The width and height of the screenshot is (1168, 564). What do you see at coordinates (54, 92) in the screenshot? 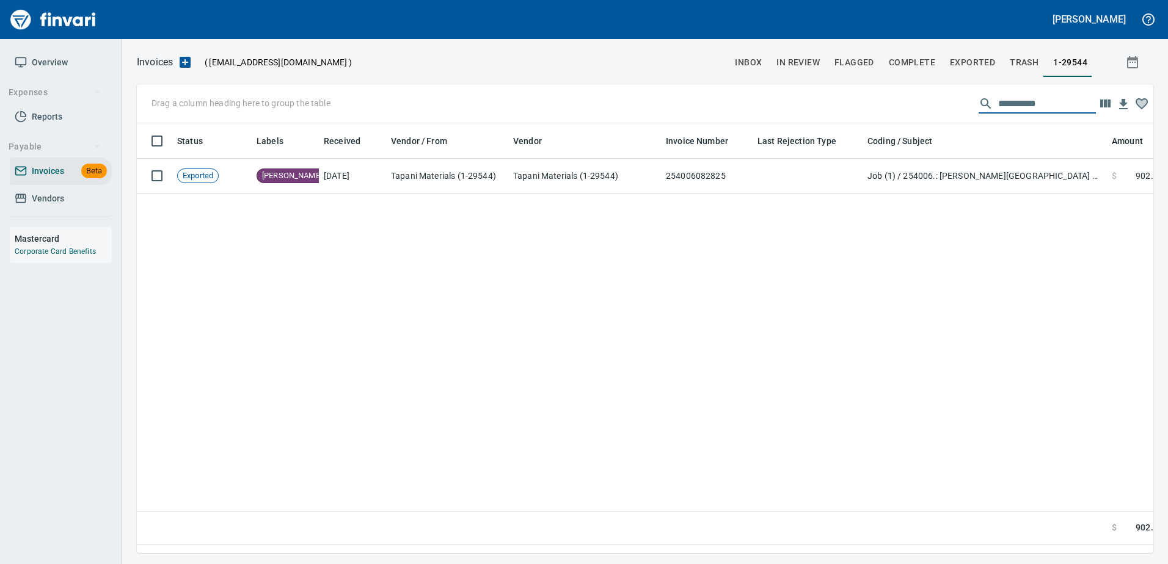
I see `span: Expenses` at bounding box center [54, 92].